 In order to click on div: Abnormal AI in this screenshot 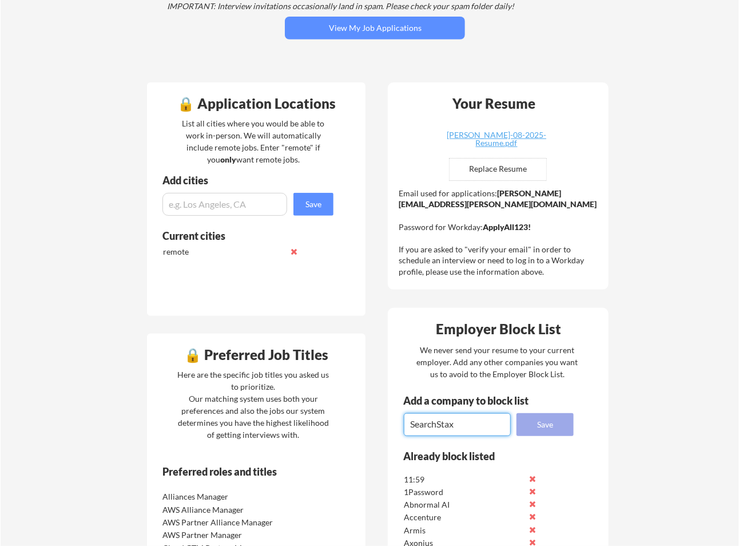, I will do `click(464, 505)`.